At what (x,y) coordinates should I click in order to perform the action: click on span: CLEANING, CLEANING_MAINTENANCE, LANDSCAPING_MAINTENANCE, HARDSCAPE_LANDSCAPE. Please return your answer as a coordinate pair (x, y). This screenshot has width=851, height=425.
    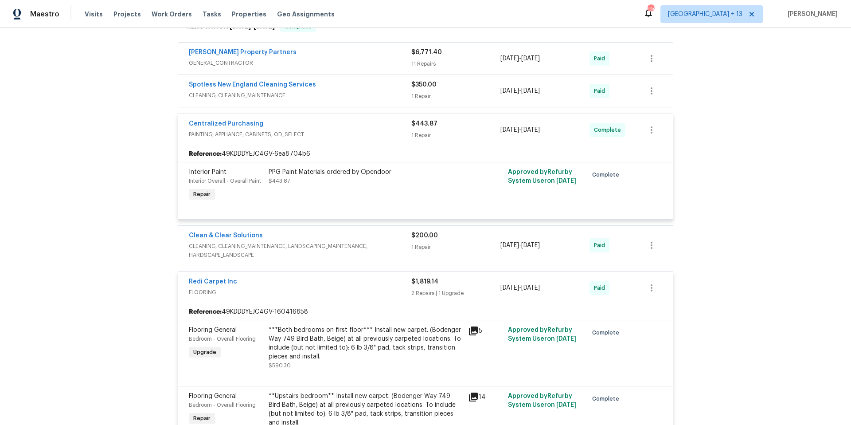
    Looking at the image, I should click on (300, 251).